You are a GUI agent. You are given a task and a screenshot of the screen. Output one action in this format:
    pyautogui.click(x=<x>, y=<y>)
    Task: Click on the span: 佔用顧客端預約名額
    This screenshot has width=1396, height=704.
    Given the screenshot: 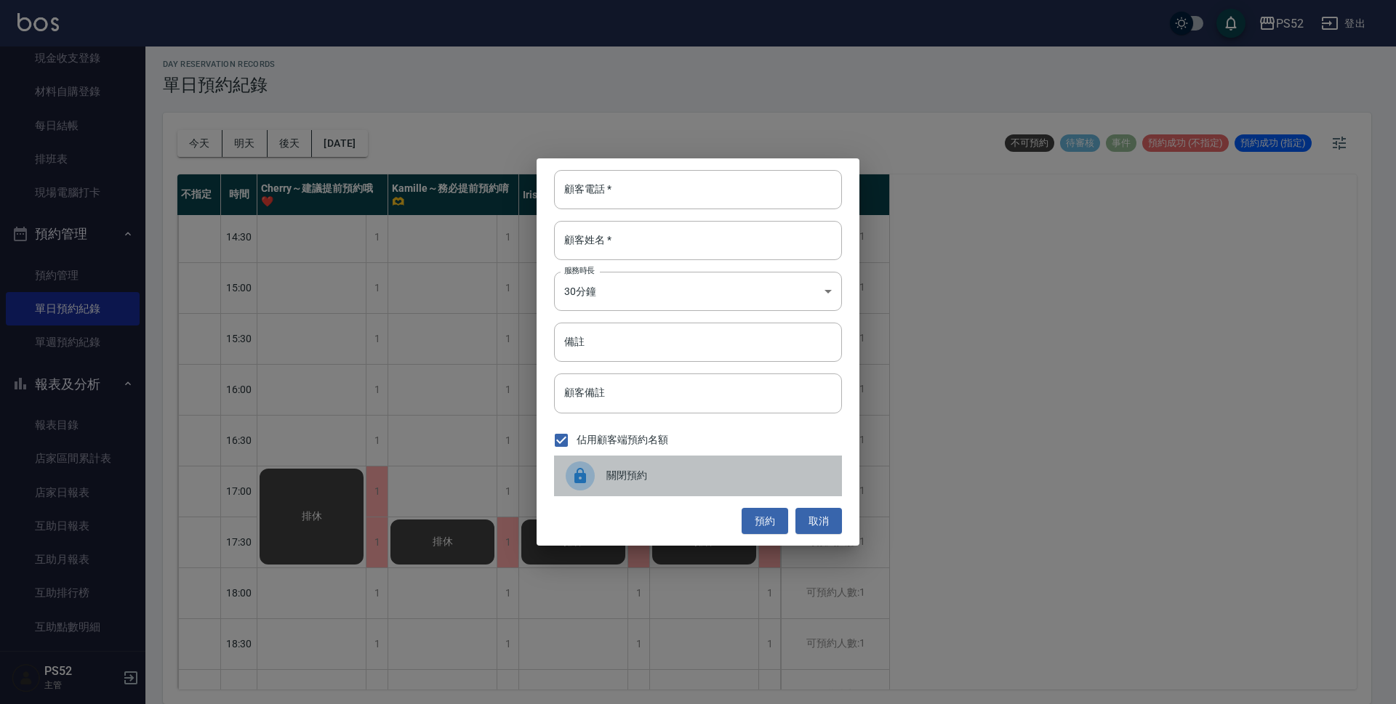 What is the action you would take?
    pyautogui.click(x=622, y=440)
    